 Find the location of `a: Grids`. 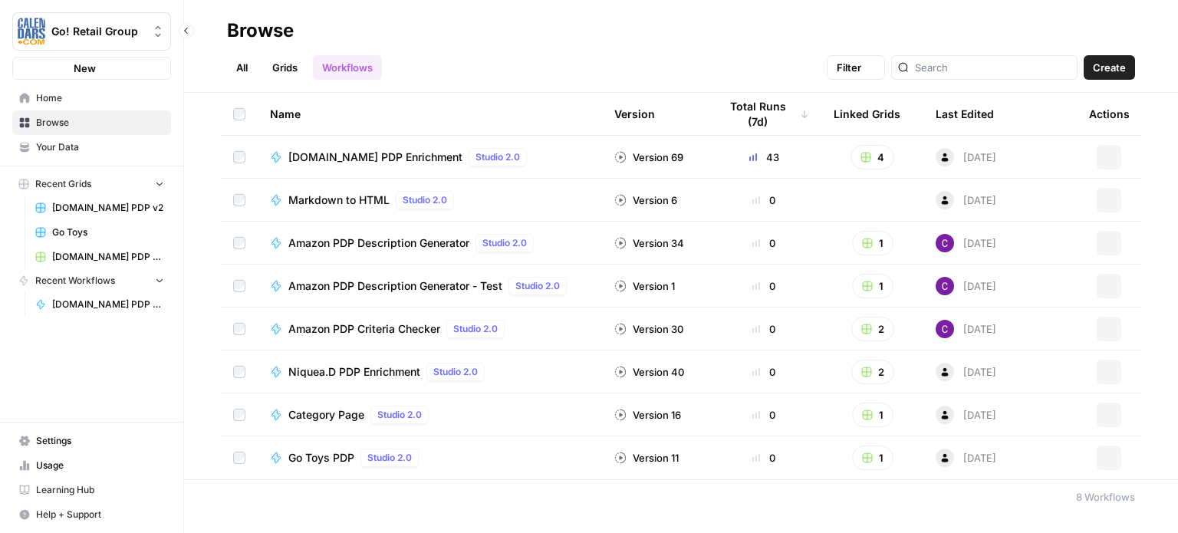

a: Grids is located at coordinates (285, 68).